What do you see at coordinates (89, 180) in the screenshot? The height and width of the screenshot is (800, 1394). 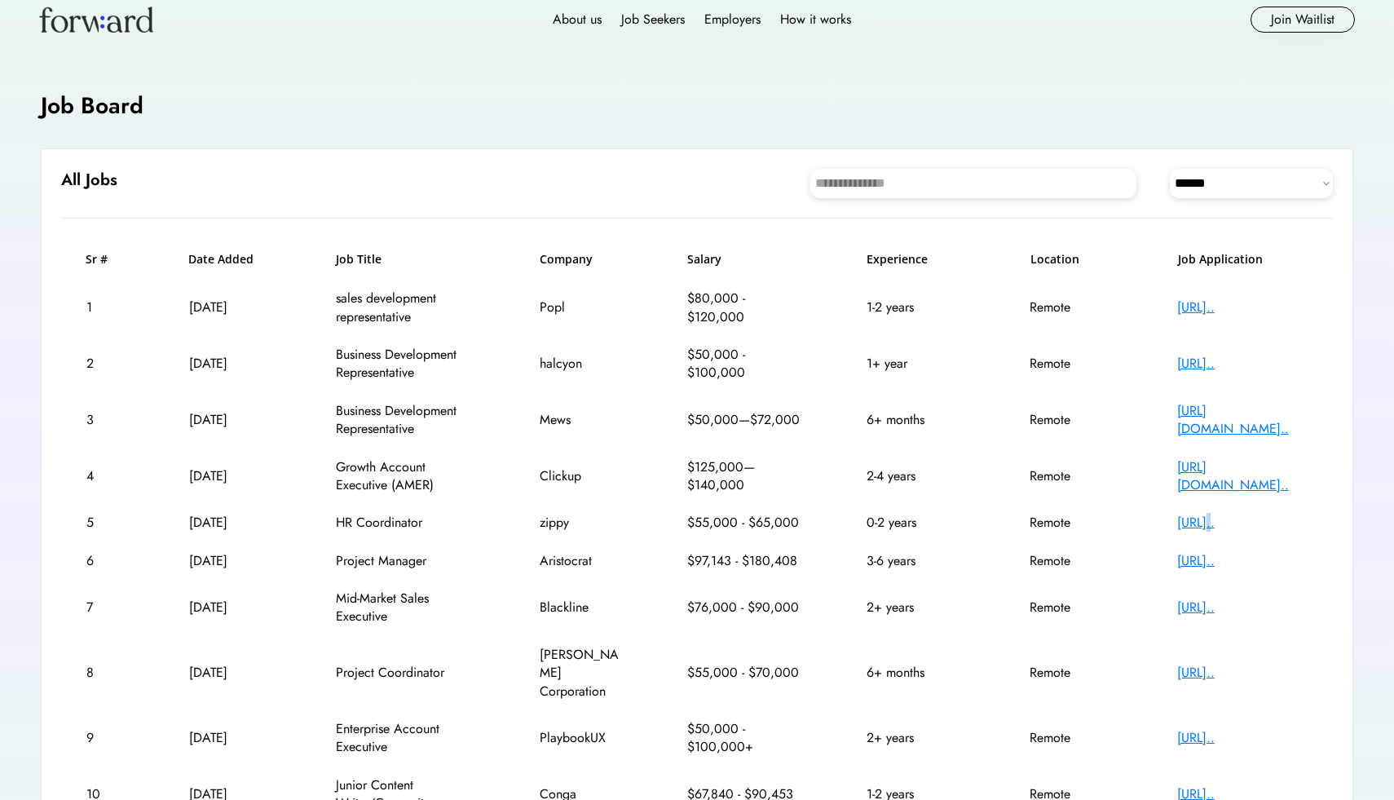 I see `h6: All Jobs` at bounding box center [89, 180].